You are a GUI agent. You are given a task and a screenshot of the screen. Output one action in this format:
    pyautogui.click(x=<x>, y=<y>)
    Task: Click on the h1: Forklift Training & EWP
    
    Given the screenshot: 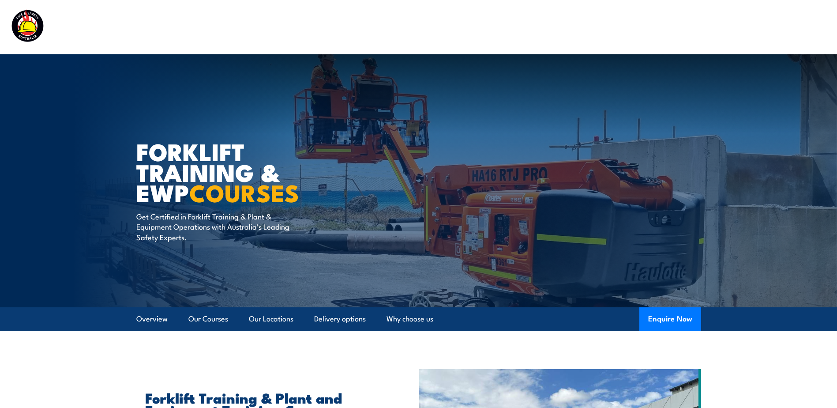 What is the action you would take?
    pyautogui.click(x=245, y=172)
    